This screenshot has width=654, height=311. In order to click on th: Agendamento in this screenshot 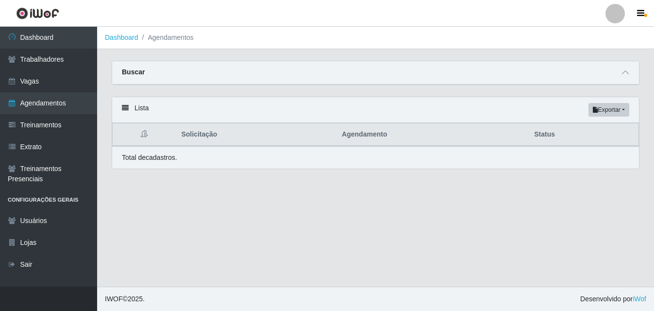, I will do `click(432, 135)`.